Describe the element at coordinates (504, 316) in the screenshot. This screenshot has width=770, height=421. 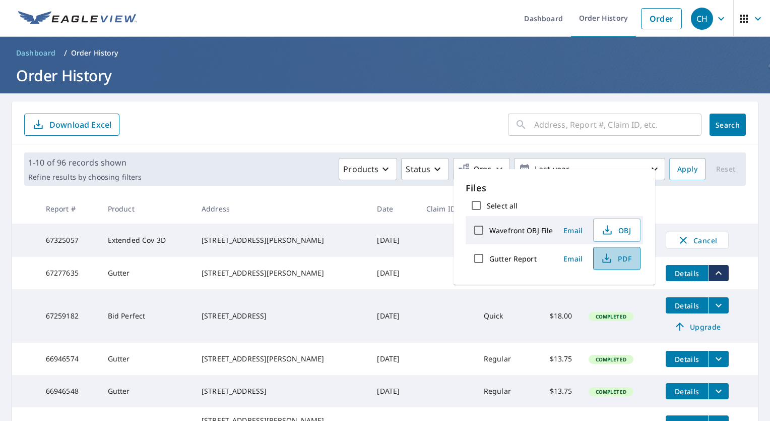
I see `td: Quick` at that location.